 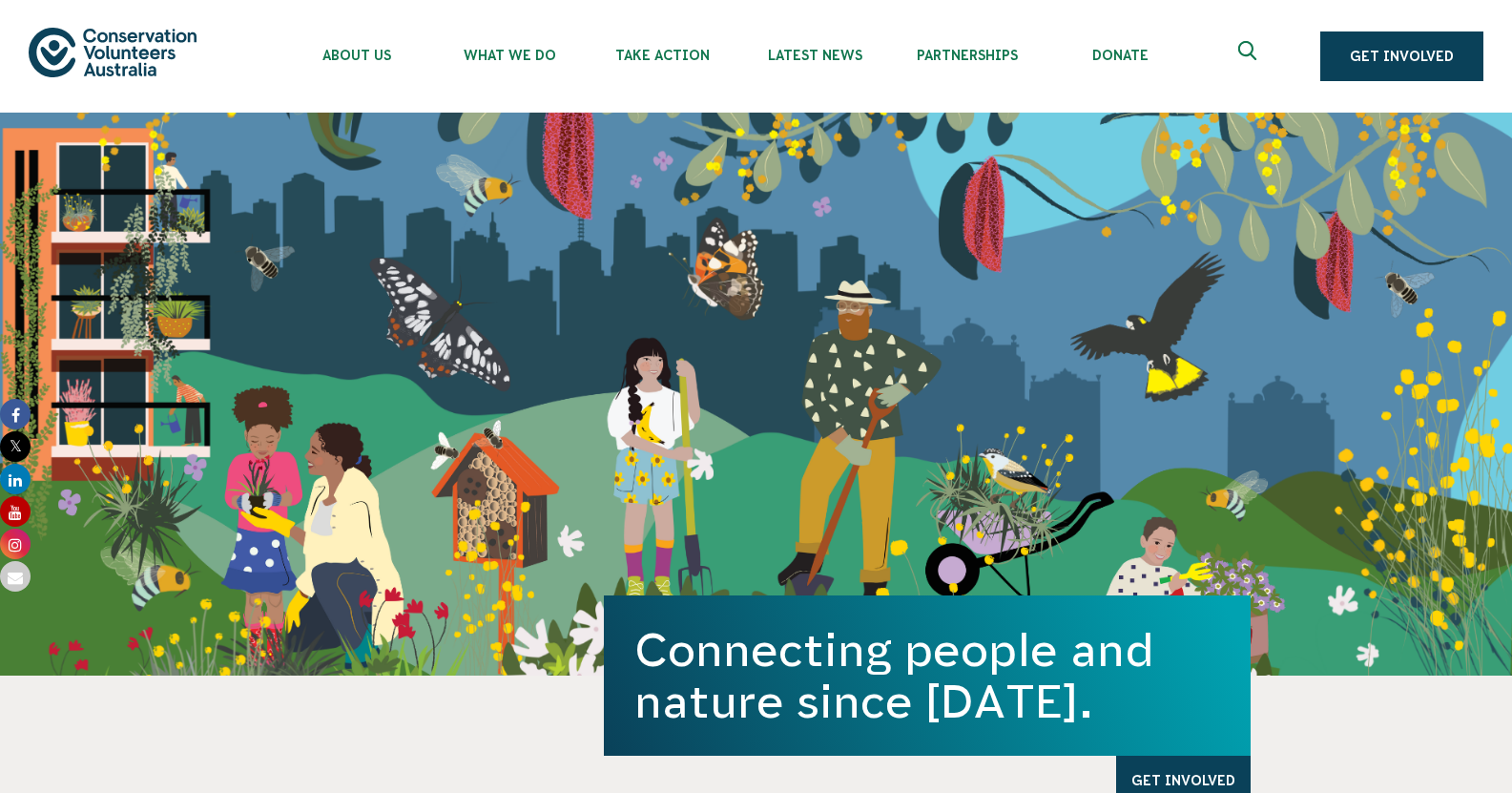 I want to click on span: Donate, so click(x=1120, y=55).